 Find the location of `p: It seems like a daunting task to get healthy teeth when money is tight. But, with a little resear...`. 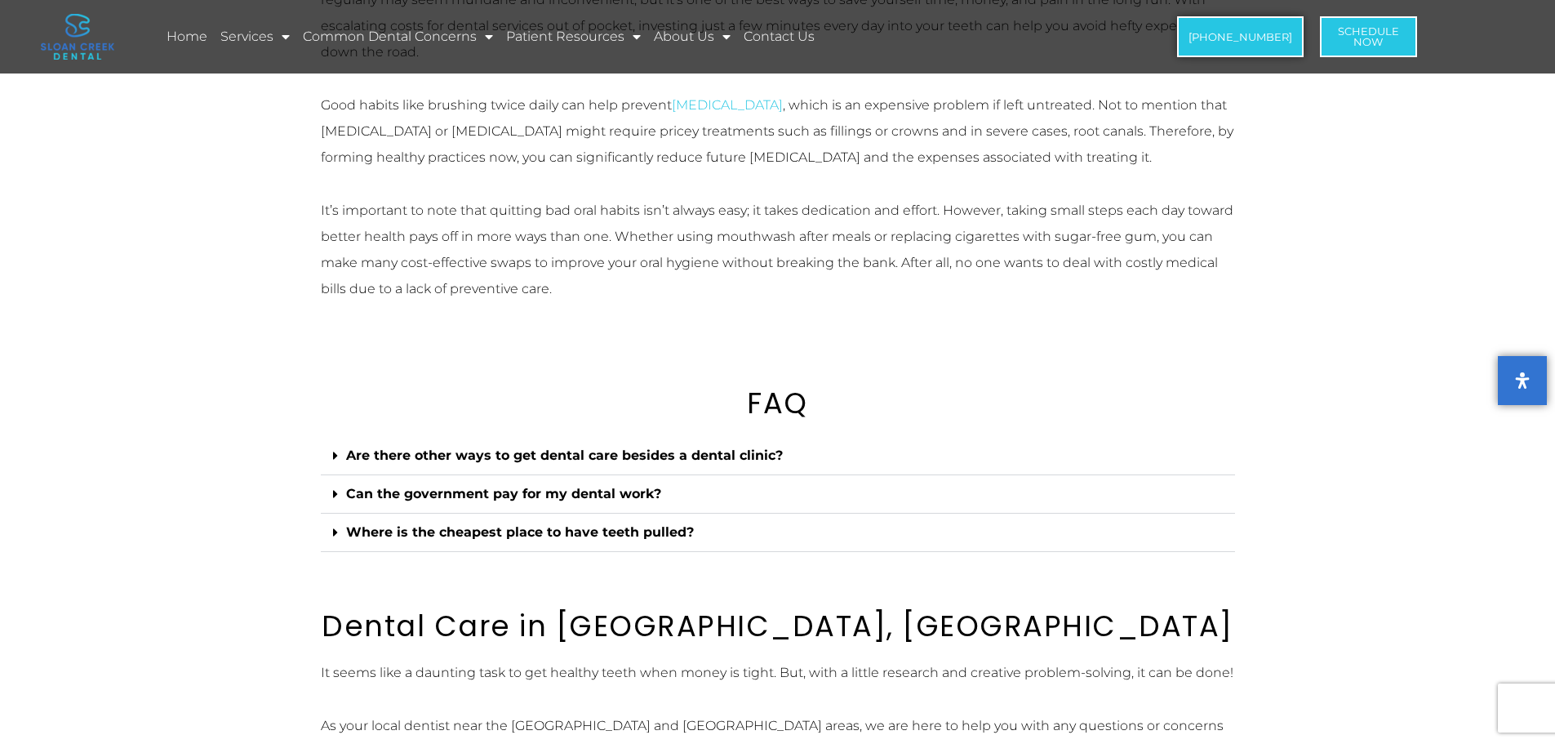

p: It seems like a daunting task to get healthy teeth when money is tight. But, with a little resear... is located at coordinates (778, 673).